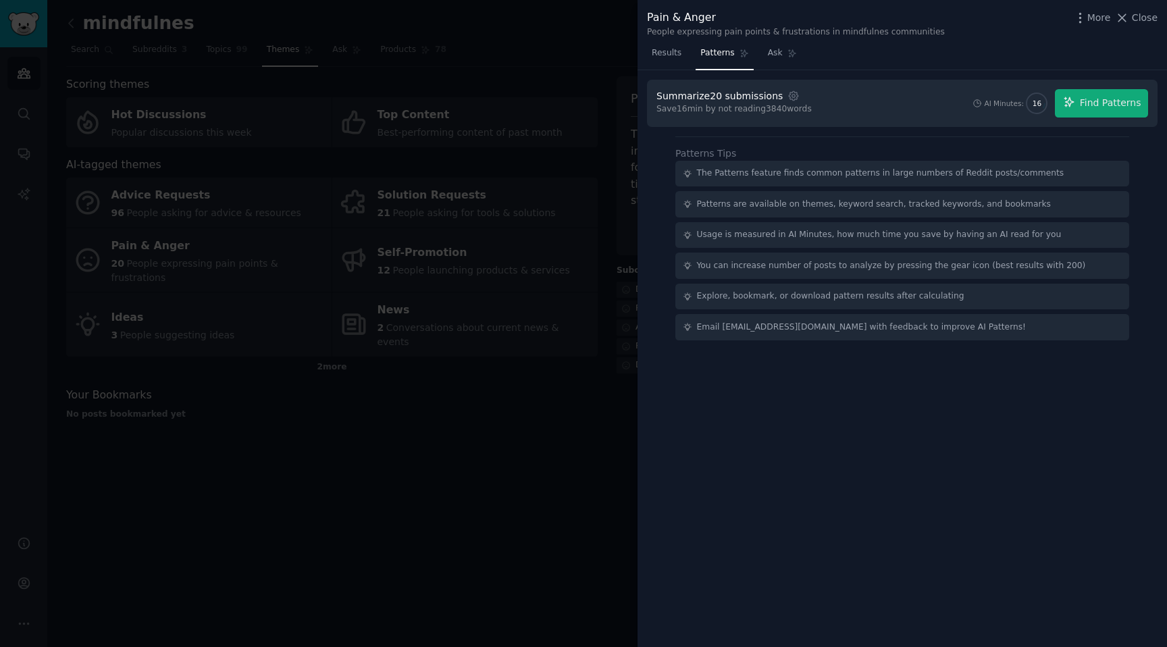  Describe the element at coordinates (1003, 103) in the screenshot. I see `div: AI Minutes:` at that location.